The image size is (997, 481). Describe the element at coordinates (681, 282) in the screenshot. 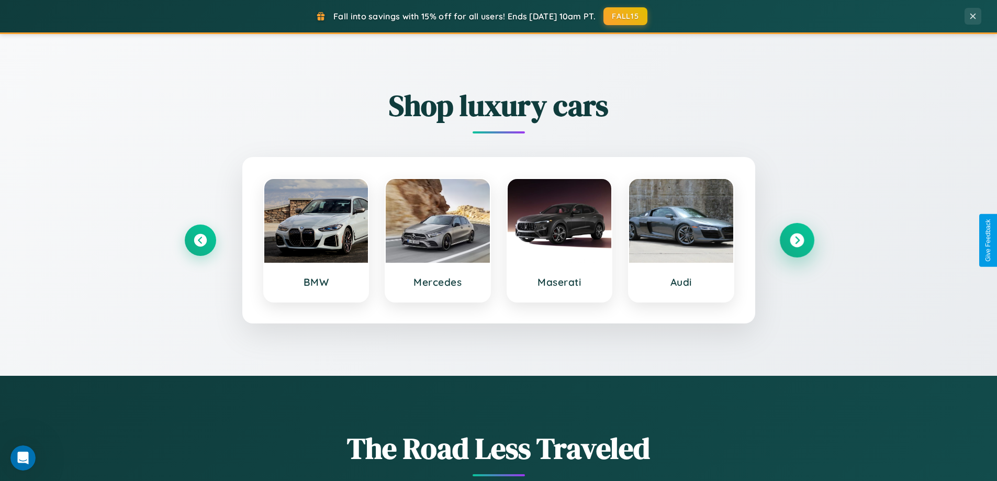

I see `h3: Audi` at that location.